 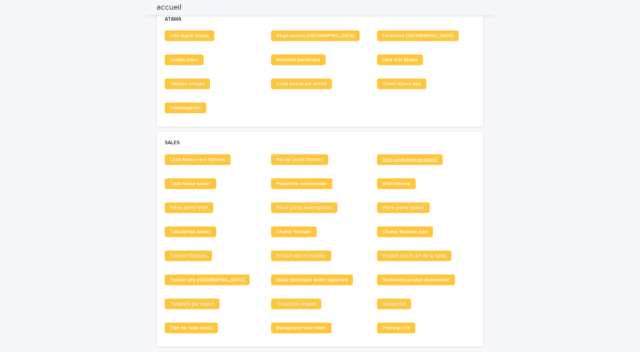 I want to click on span: Chaine Youtube luxe, so click(x=405, y=231).